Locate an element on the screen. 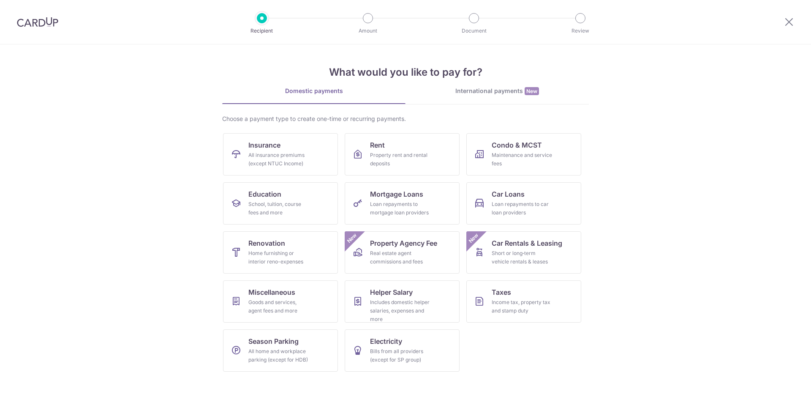  span: Taxes is located at coordinates (502, 292).